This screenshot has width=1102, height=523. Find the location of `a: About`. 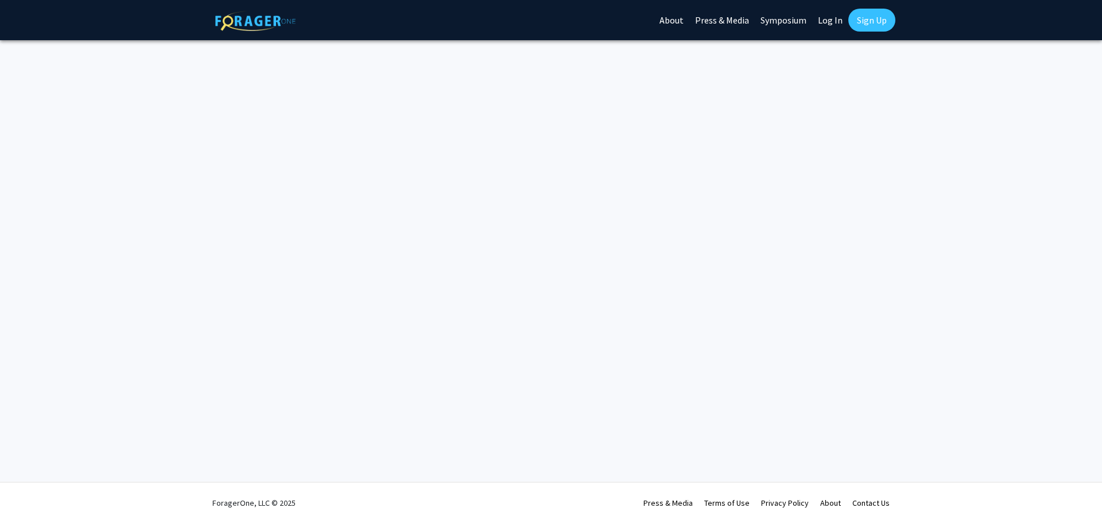

a: About is located at coordinates (830, 503).